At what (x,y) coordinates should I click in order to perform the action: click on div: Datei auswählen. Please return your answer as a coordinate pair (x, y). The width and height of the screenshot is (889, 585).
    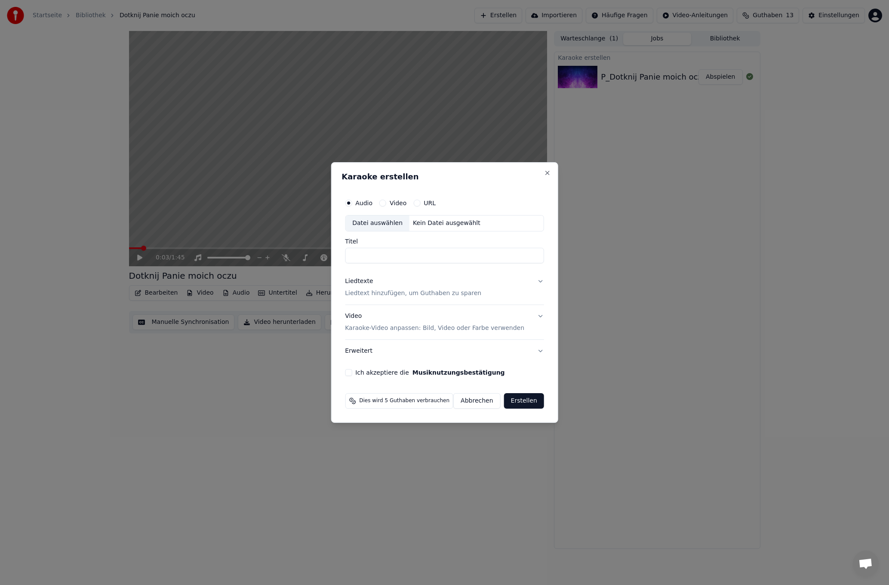
    Looking at the image, I should click on (377, 223).